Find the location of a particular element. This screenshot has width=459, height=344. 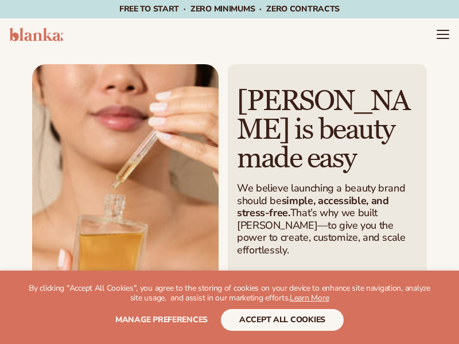

span: Manage preferences is located at coordinates (161, 320).